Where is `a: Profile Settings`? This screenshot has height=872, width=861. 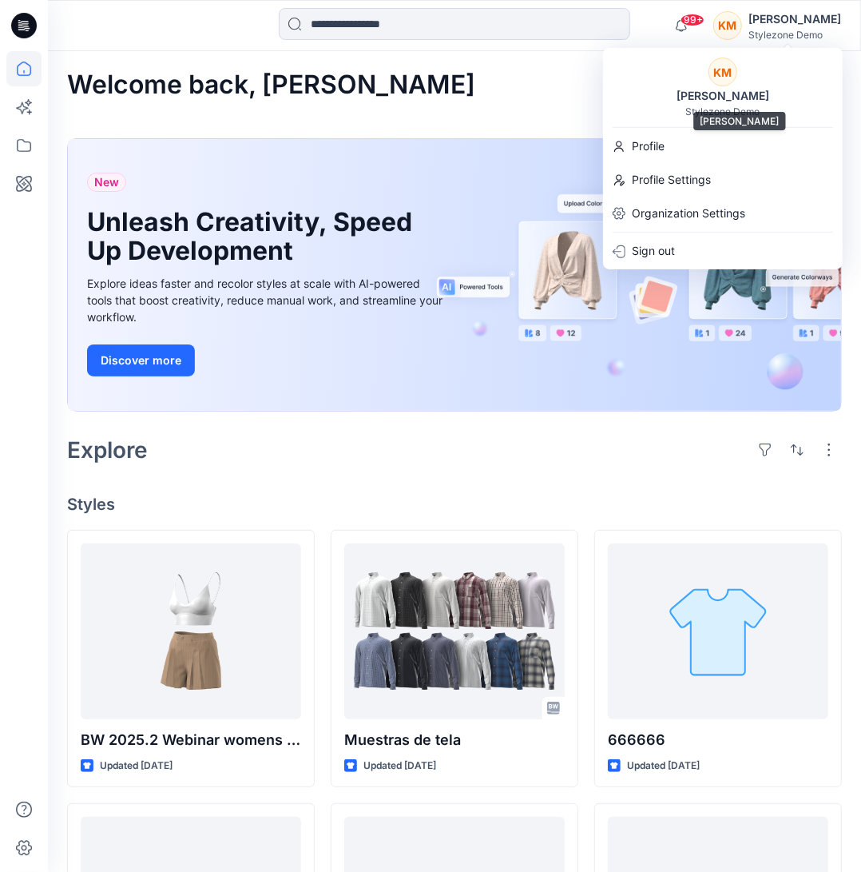 a: Profile Settings is located at coordinates (723, 180).